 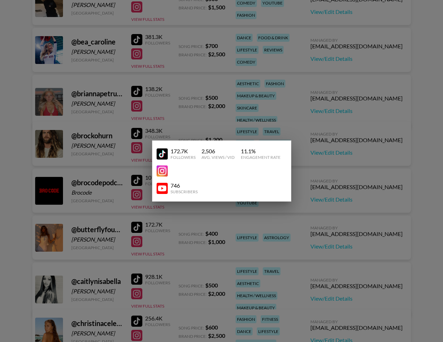 I want to click on div: Engagement Rate, so click(x=260, y=157).